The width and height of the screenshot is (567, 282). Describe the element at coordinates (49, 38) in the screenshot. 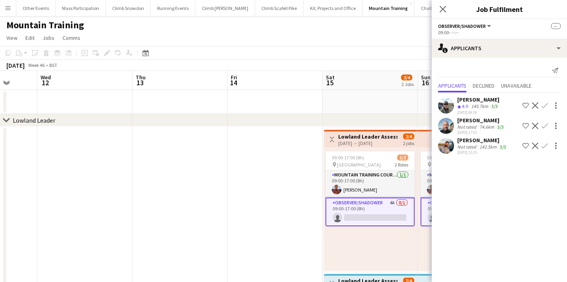

I see `a: Jobs` at that location.